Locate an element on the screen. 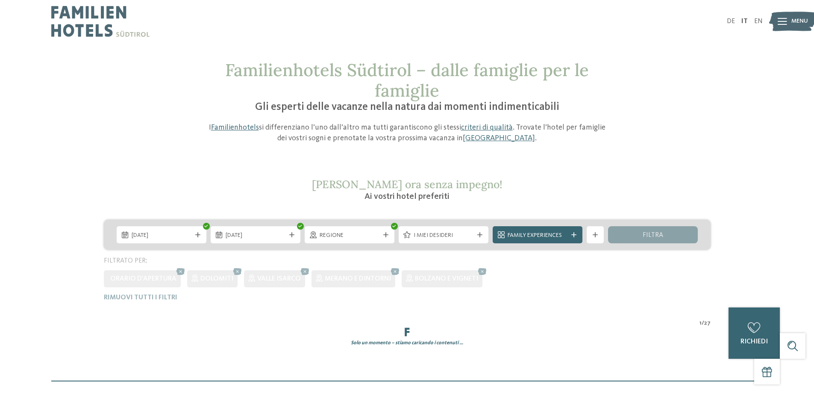 Image resolution: width=814 pixels, height=393 pixels. a: IT is located at coordinates (744, 21).